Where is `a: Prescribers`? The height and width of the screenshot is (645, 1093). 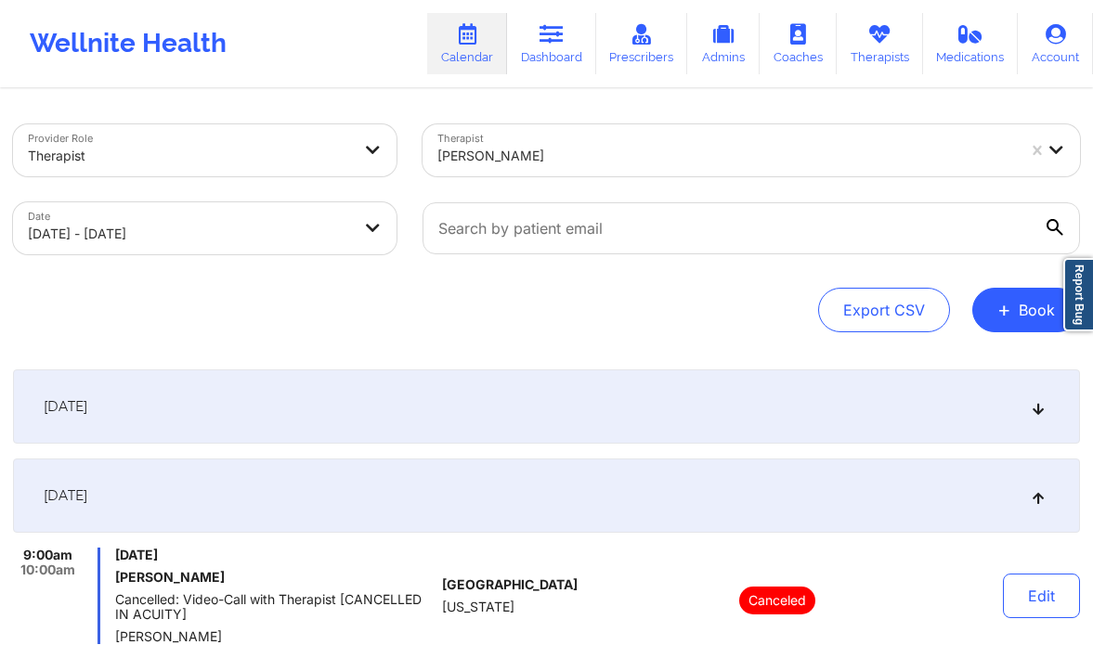
a: Prescribers is located at coordinates (642, 44).